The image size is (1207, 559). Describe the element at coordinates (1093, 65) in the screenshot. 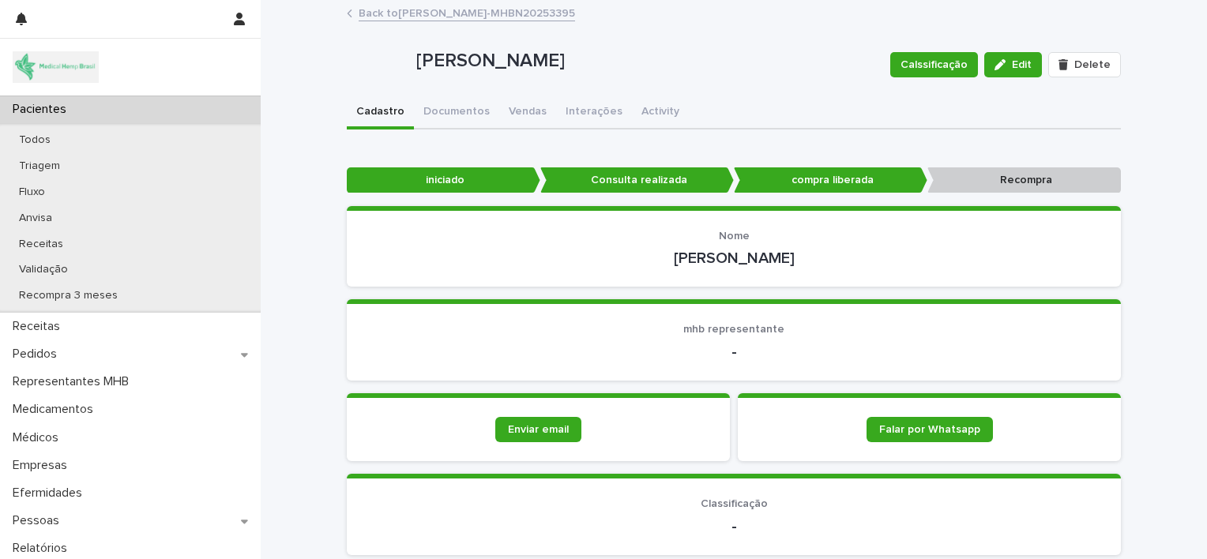

I see `span: Delete` at that location.